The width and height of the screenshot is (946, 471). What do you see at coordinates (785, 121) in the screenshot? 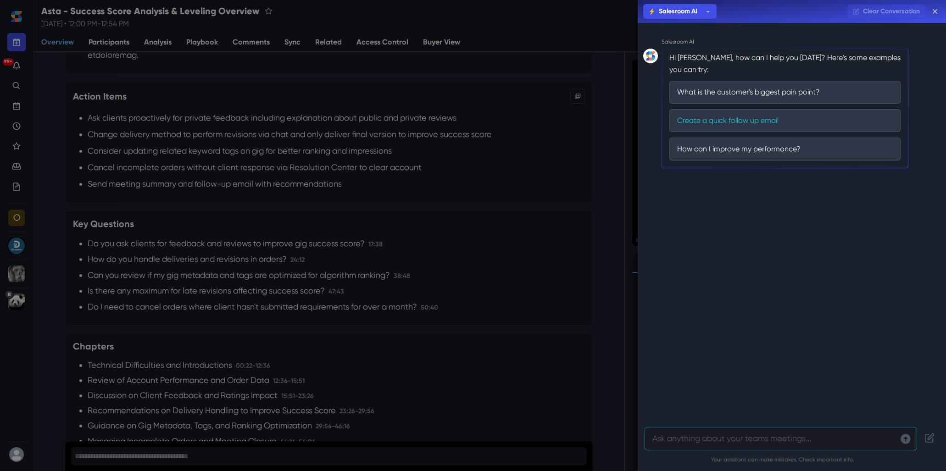
I see `button: Create a quick follow up email` at bounding box center [785, 121].